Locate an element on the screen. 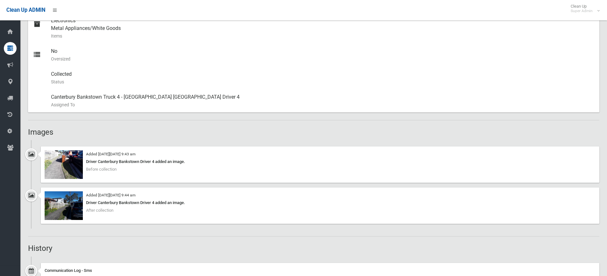 Image resolution: width=607 pixels, height=276 pixels. span: Clean Up ADMIN is located at coordinates (26, 10).